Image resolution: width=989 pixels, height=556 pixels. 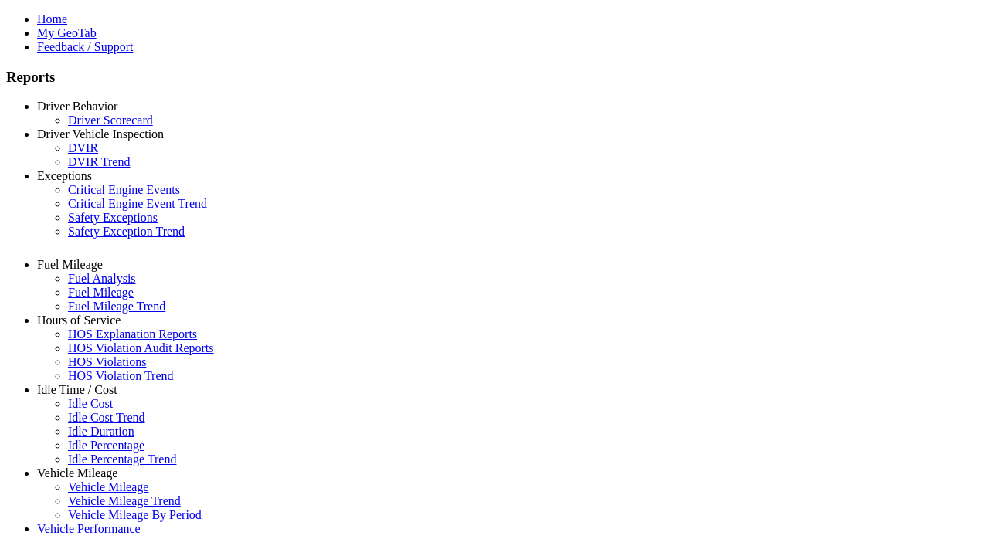 What do you see at coordinates (107, 361) in the screenshot?
I see `a: HOS Violations` at bounding box center [107, 361].